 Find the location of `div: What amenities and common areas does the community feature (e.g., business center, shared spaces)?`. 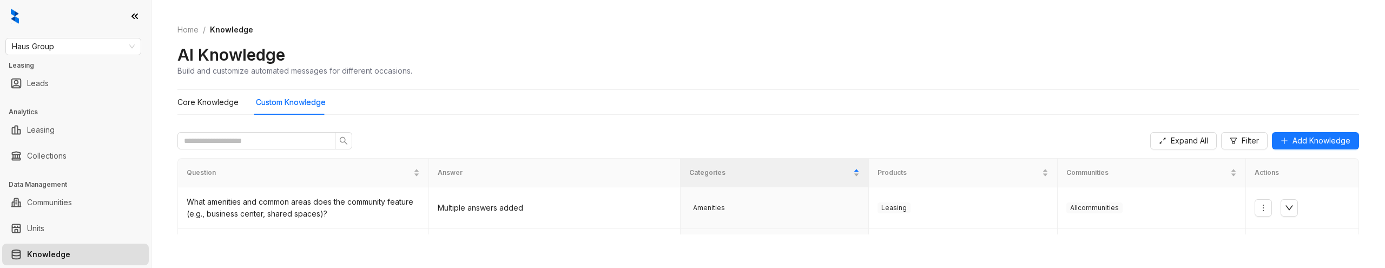

div: What amenities and common areas does the community feature (e.g., business center, shared spaces)? is located at coordinates (303, 208).